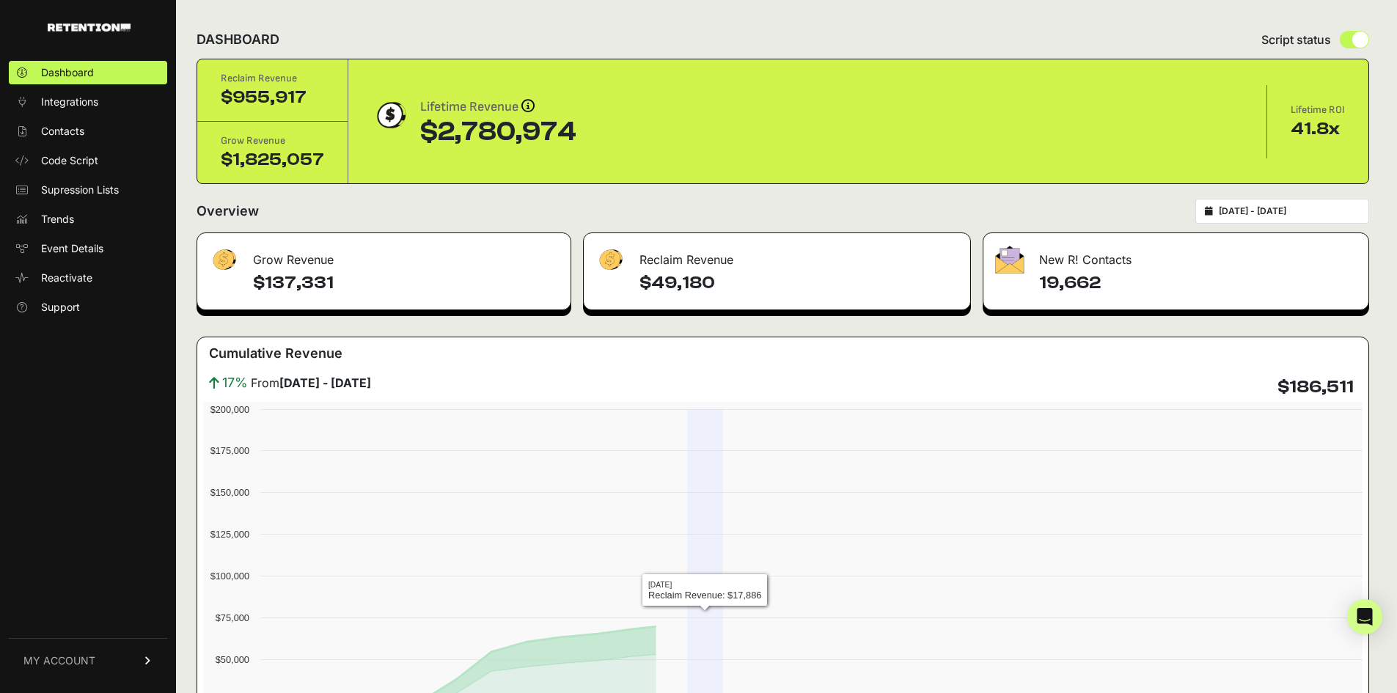 The image size is (1397, 693). Describe the element at coordinates (1318, 110) in the screenshot. I see `div: Lifetime ROI` at that location.